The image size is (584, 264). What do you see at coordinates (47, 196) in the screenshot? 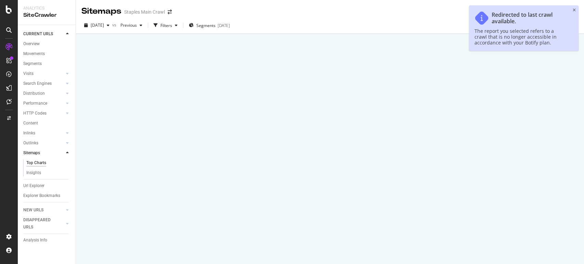
I see `a: Explorer Bookmarks` at bounding box center [47, 196].